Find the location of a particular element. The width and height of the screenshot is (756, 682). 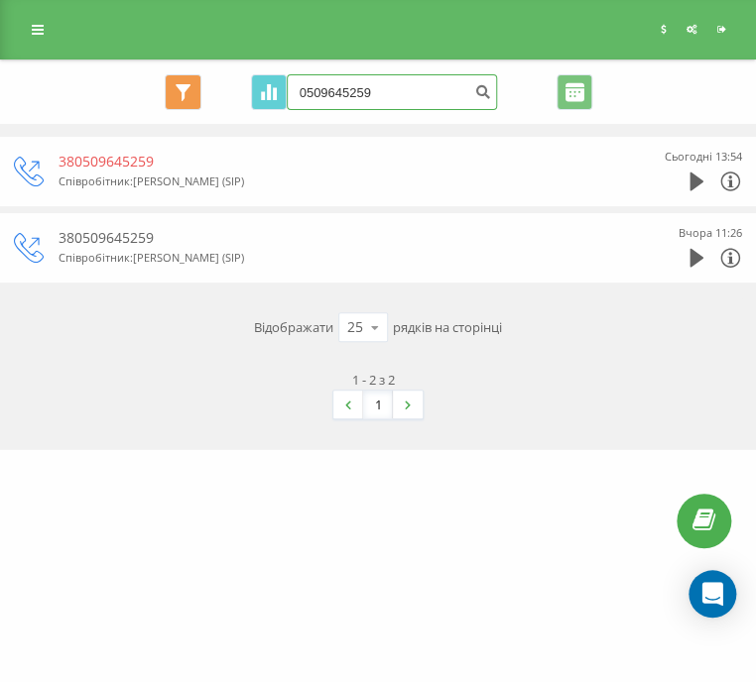

input: Пошук за номером is located at coordinates (392, 92).